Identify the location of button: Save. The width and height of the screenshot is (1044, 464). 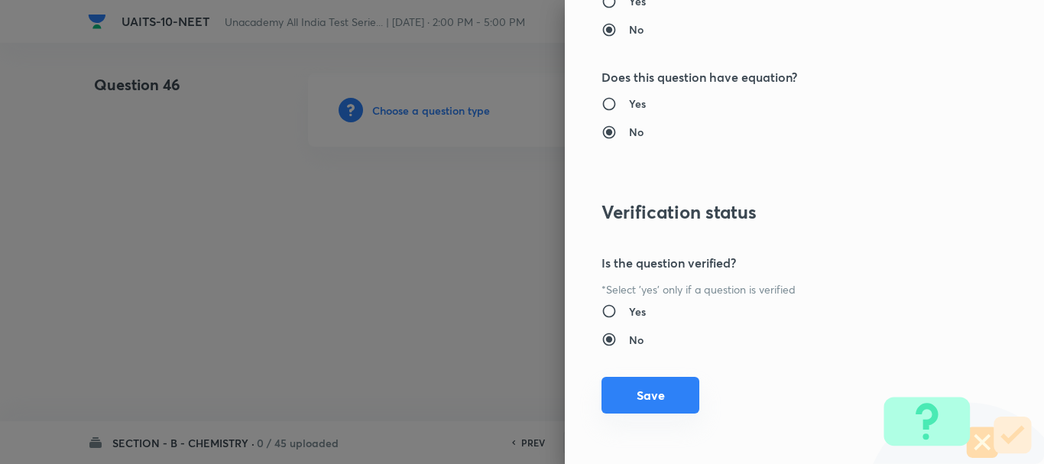
(651, 395).